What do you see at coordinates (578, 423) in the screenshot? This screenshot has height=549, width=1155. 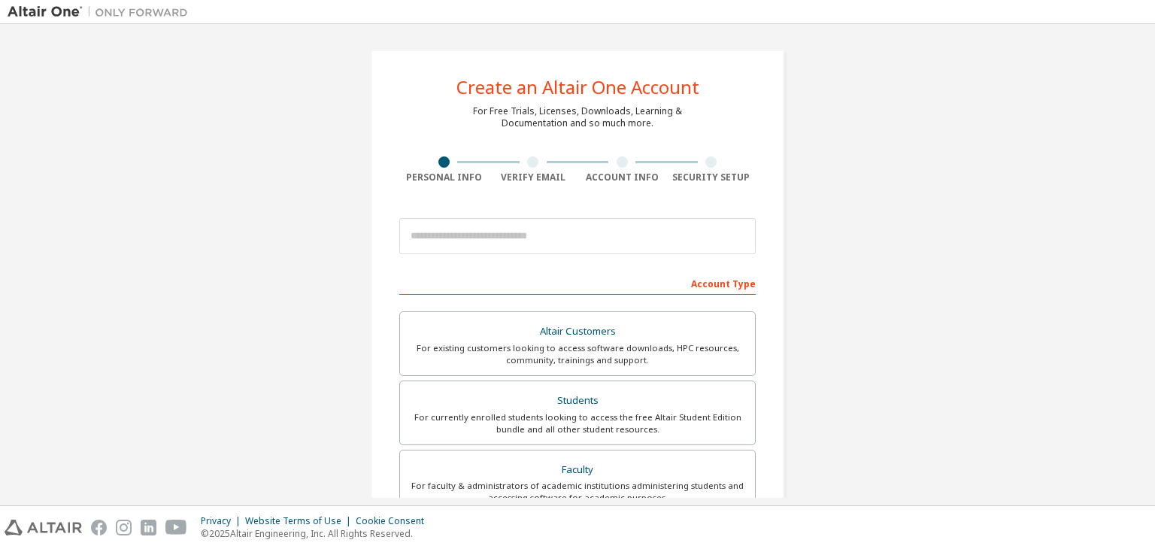 I see `div: For currently enrolled students looking to access the free Altair Student Edition bundle and all ...` at bounding box center [578, 423].